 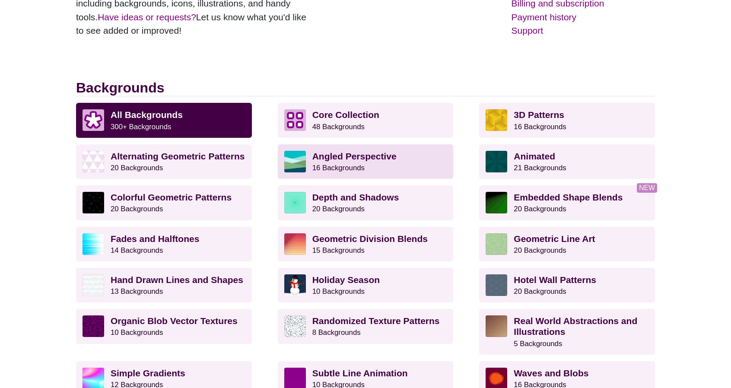 What do you see at coordinates (164, 203) in the screenshot?
I see `a: Colorful Geometric Patterns20 Backgrounds` at bounding box center [164, 203].